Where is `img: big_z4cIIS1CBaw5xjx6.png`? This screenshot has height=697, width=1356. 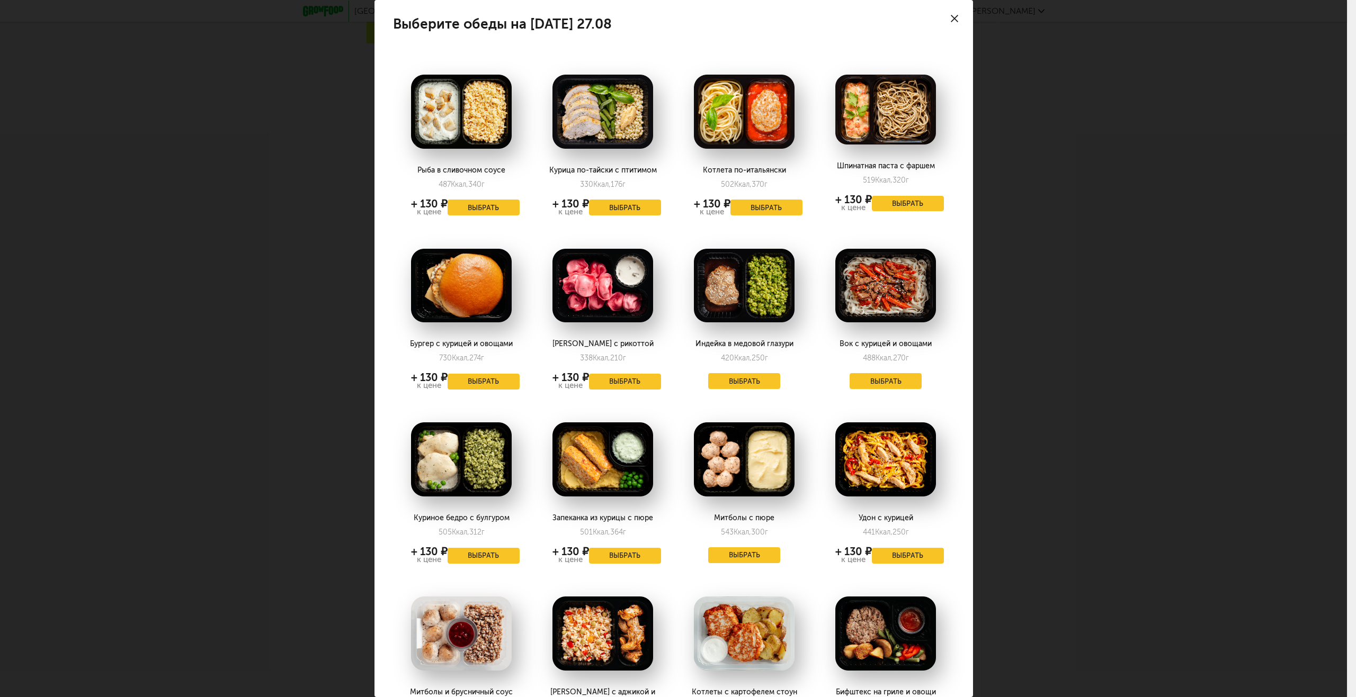
img: big_z4cIIS1CBaw5xjx6.png is located at coordinates (603, 112).